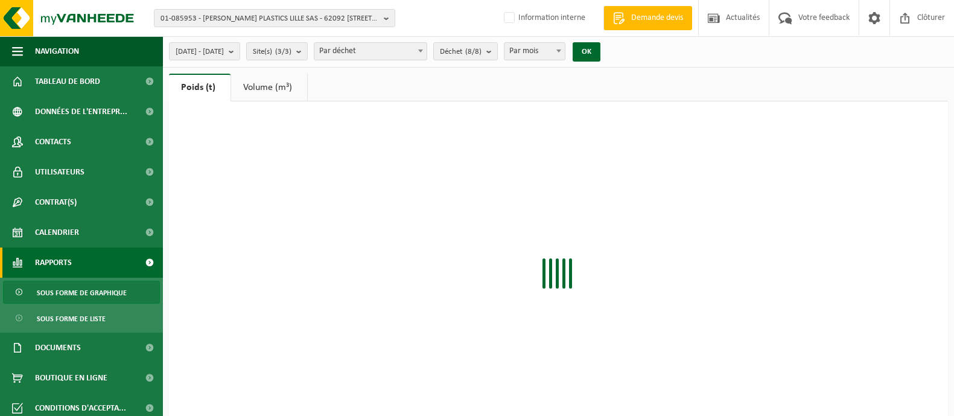 Image resolution: width=954 pixels, height=416 pixels. Describe the element at coordinates (81, 292) in the screenshot. I see `a: Sous forme de graphique` at that location.